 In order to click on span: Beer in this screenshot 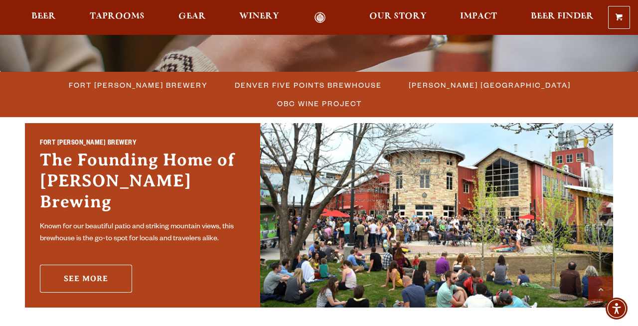, I will do `click(43, 16)`.